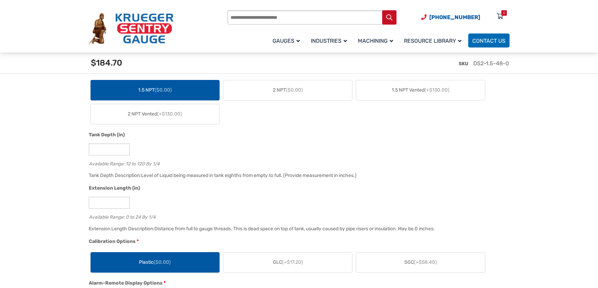  I want to click on span: (+$58.40), so click(425, 262).